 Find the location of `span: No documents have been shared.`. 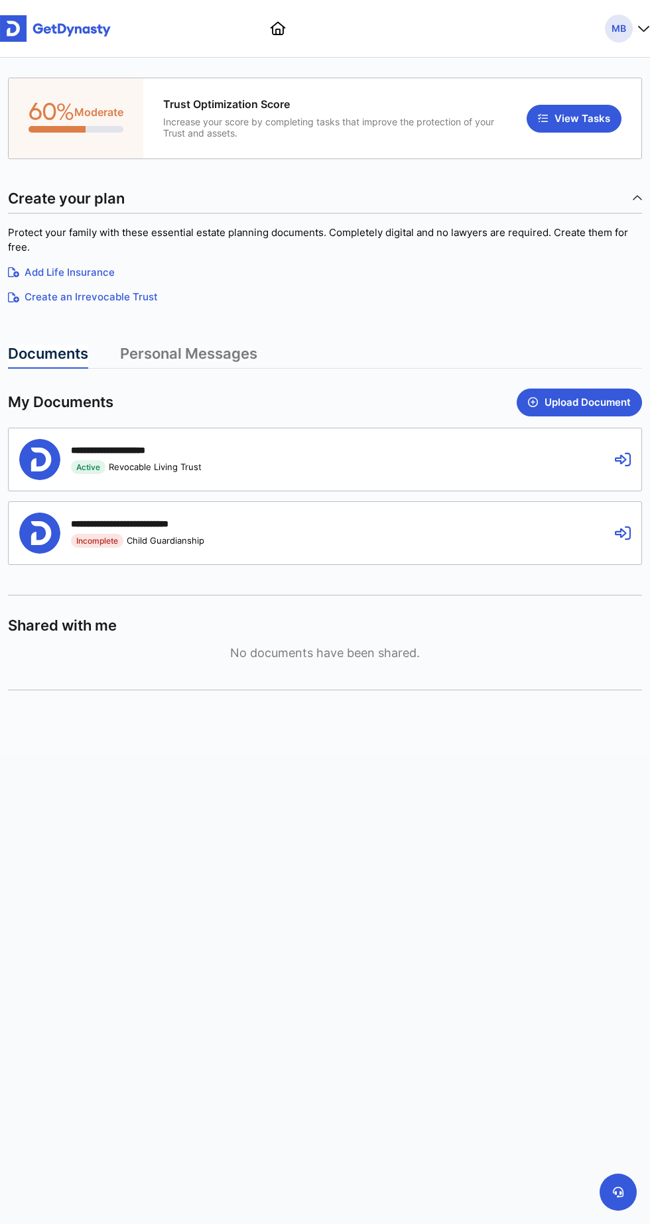

span: No documents have been shared. is located at coordinates (325, 652).